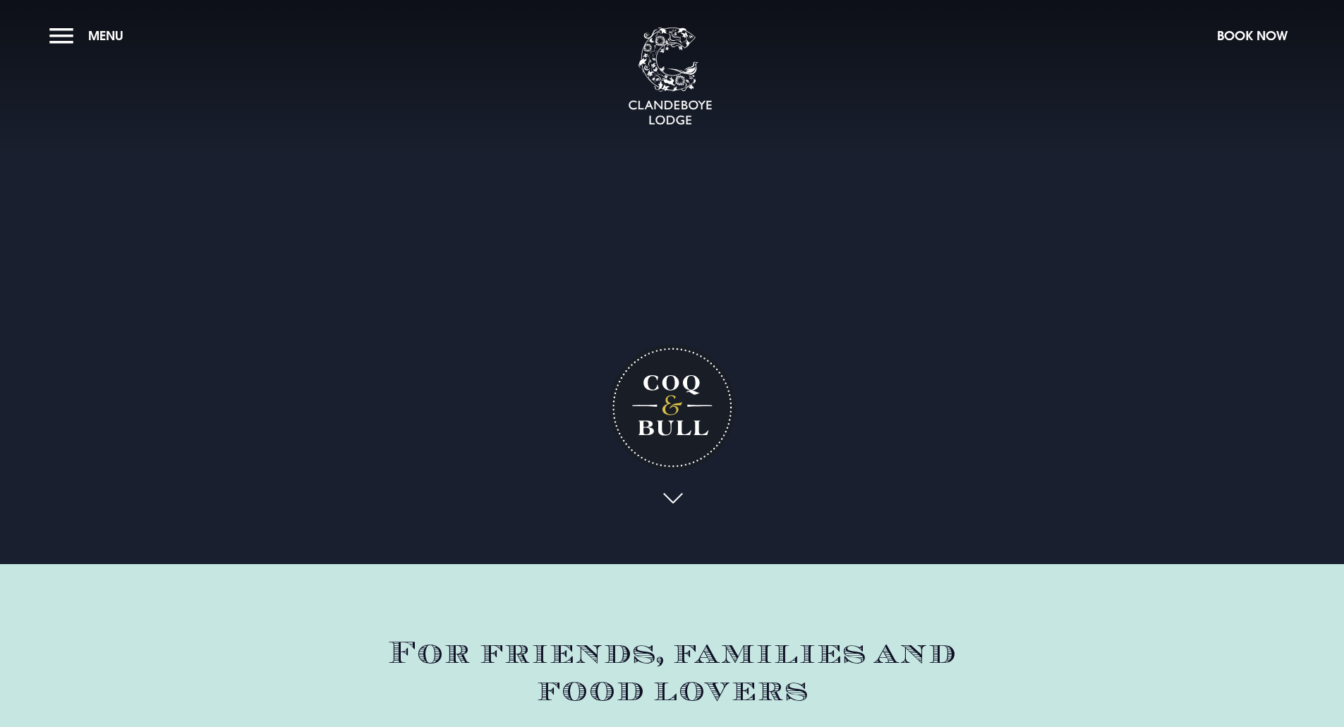 The height and width of the screenshot is (727, 1344). Describe the element at coordinates (90, 35) in the screenshot. I see `button: Menu` at that location.